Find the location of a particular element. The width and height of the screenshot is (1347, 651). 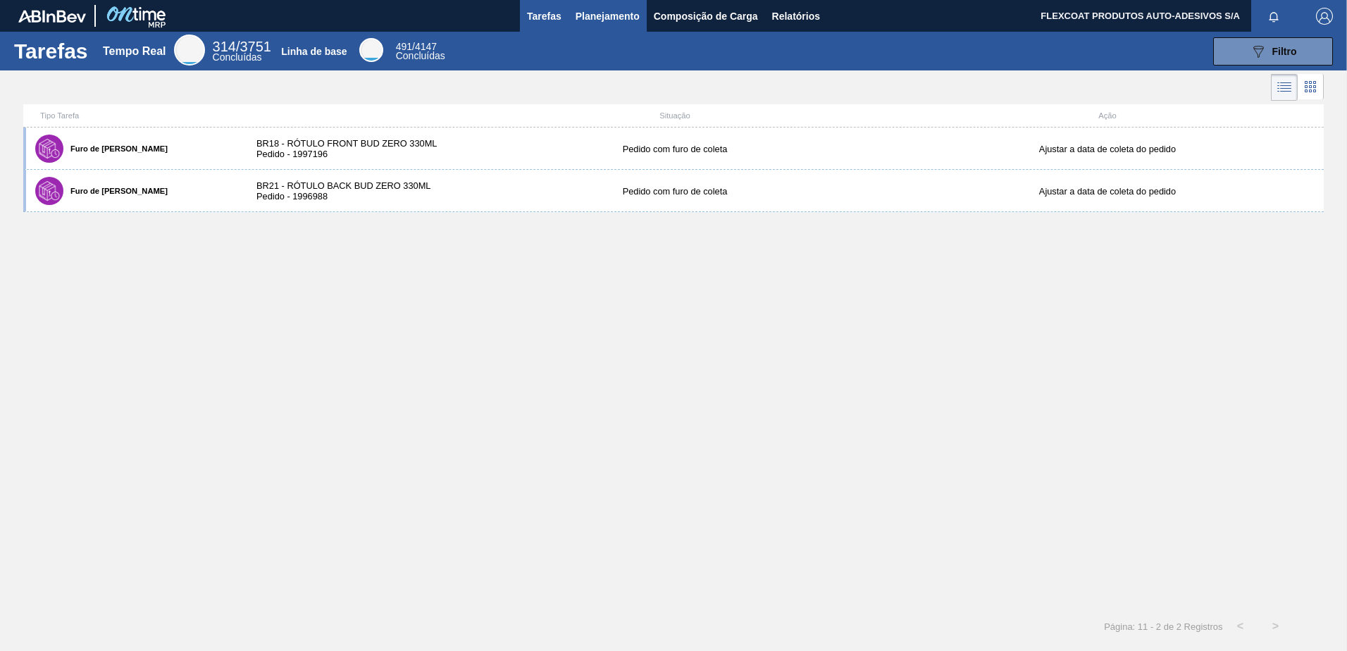

font: 4147 is located at coordinates (426, 47).